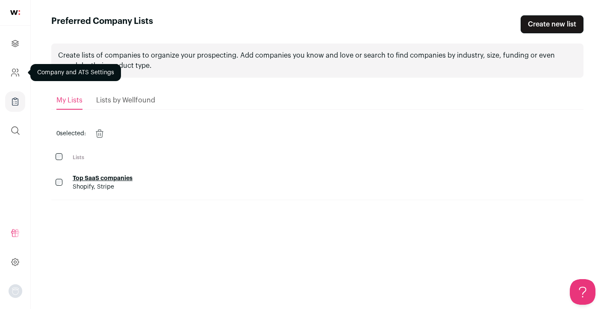 The height and width of the screenshot is (309, 604). What do you see at coordinates (317, 61) in the screenshot?
I see `p: Create lists of companies to organize your prospecting. Add companies you know and love or search...` at bounding box center [317, 61].